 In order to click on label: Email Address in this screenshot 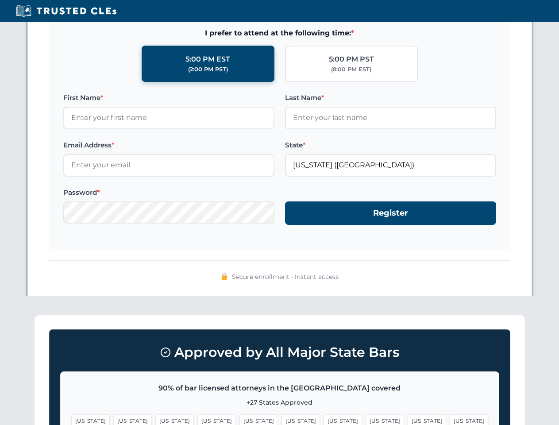, I will do `click(169, 145)`.